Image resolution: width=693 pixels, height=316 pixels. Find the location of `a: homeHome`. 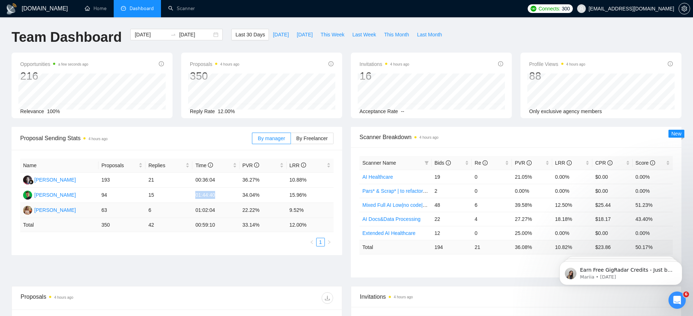

a: homeHome is located at coordinates (96, 8).